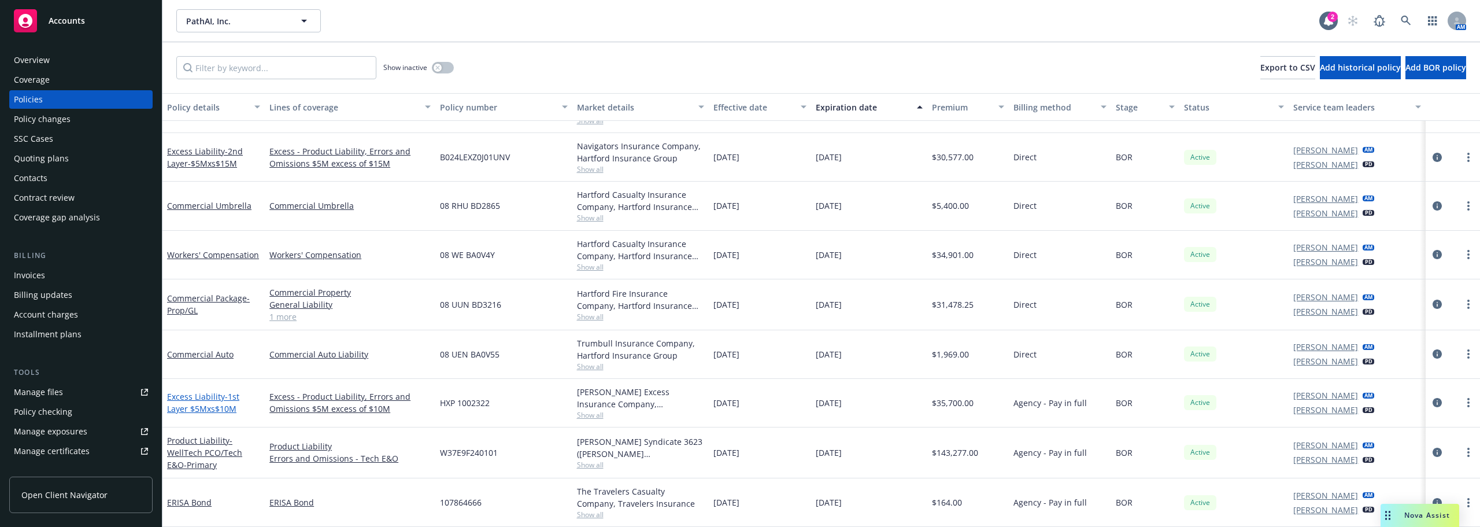  I want to click on a: Report a Bug, so click(1379, 21).